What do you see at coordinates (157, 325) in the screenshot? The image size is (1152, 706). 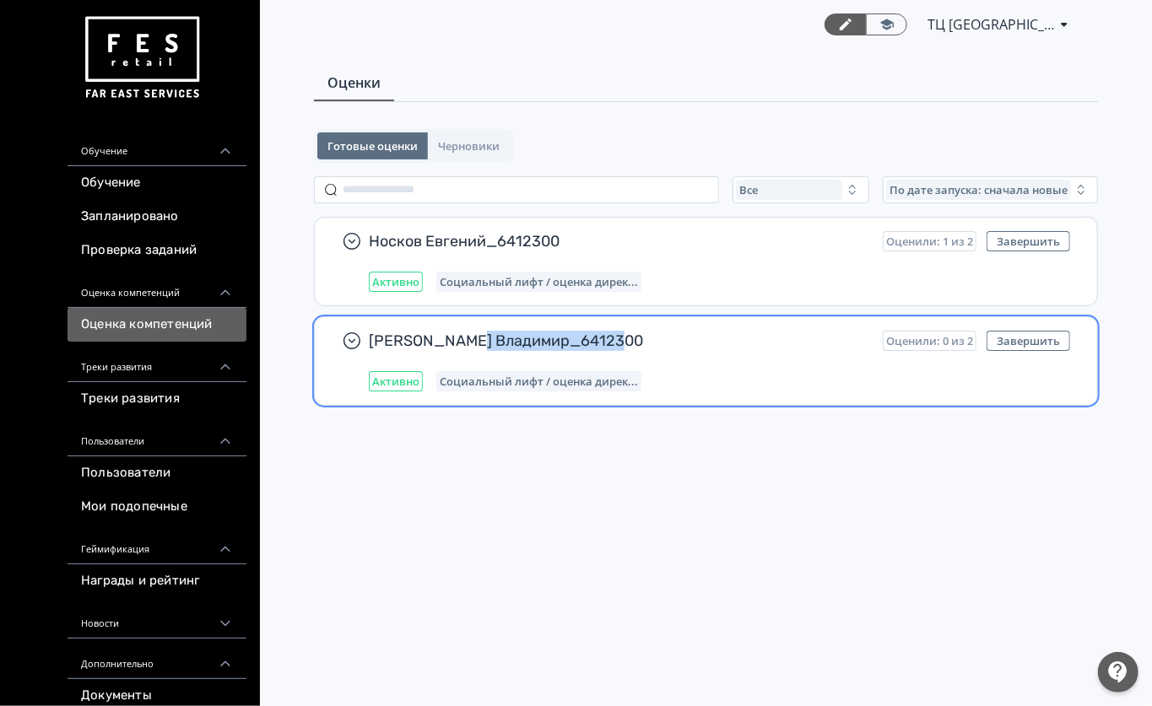 I see `a: Оценка компетенций` at bounding box center [157, 325].